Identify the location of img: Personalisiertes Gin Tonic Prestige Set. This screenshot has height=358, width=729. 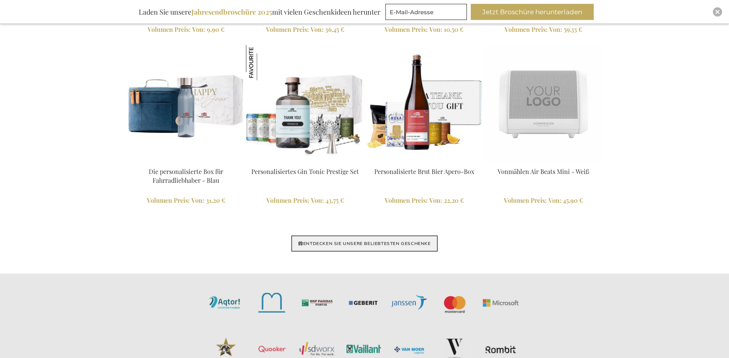
(264, 63).